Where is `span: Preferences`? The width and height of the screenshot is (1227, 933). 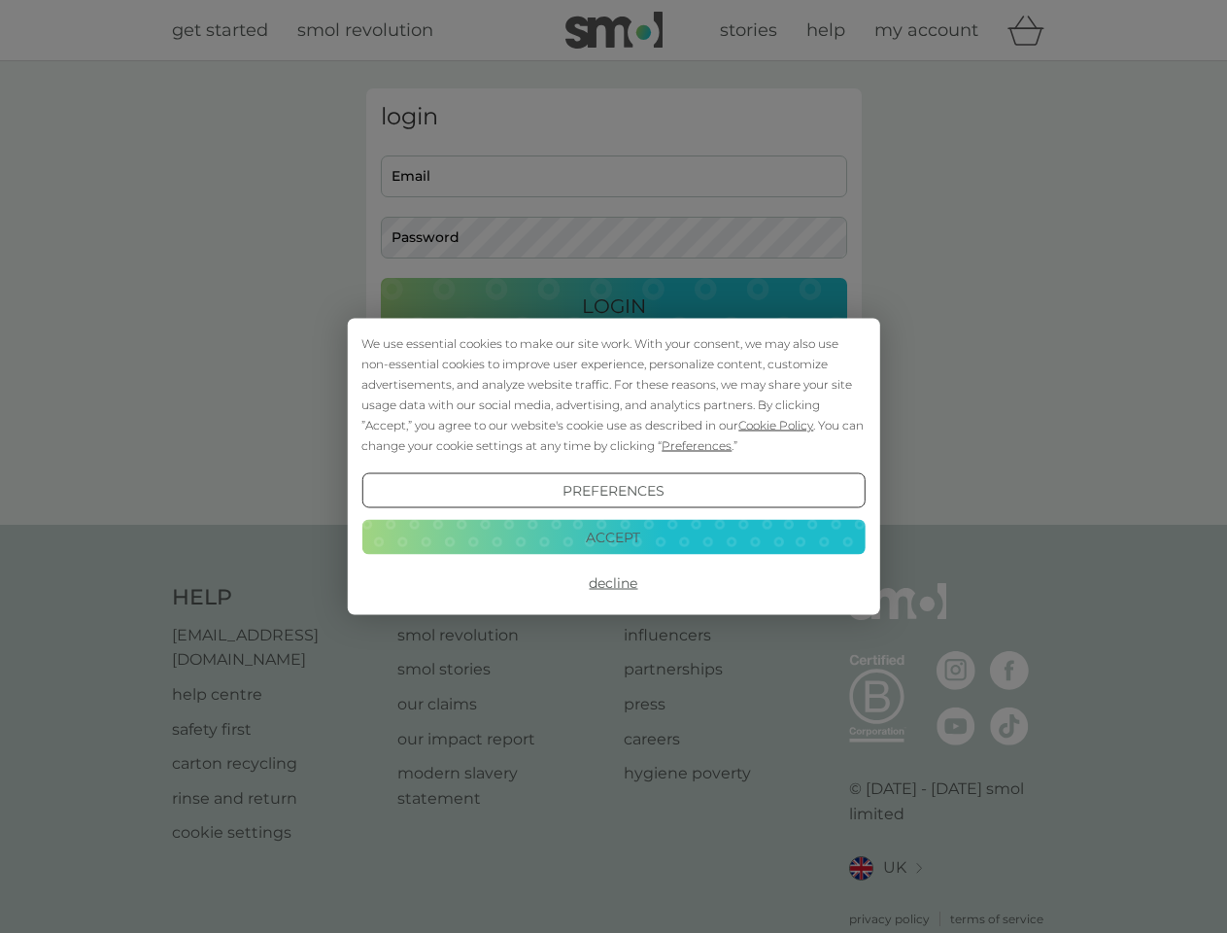 span: Preferences is located at coordinates (697, 445).